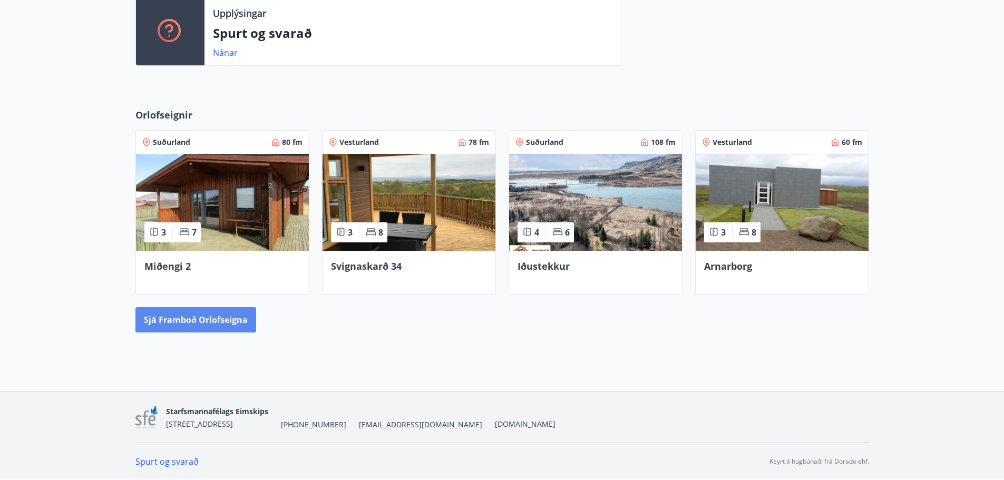 The height and width of the screenshot is (480, 1004). I want to click on p: Spurt og svarað, so click(412, 33).